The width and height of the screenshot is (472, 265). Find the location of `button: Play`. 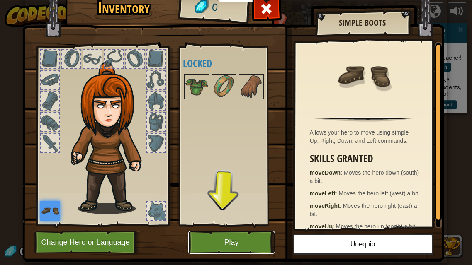

button: Play is located at coordinates (231, 243).